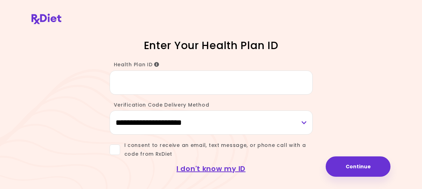  Describe the element at coordinates (216, 149) in the screenshot. I see `span: I consent to receive an email, text message, or phone call with a code from RxDiet` at that location.